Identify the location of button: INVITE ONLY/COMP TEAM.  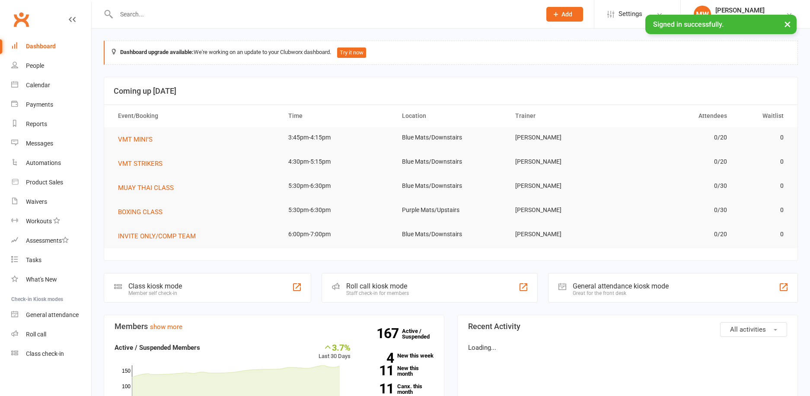
(160, 237).